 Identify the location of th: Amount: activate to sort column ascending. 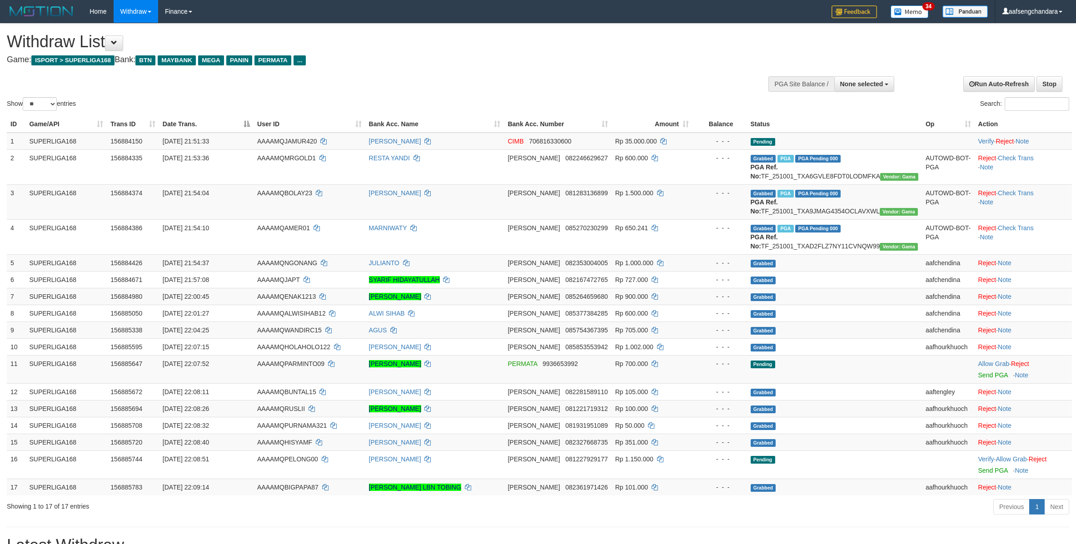
(652, 124).